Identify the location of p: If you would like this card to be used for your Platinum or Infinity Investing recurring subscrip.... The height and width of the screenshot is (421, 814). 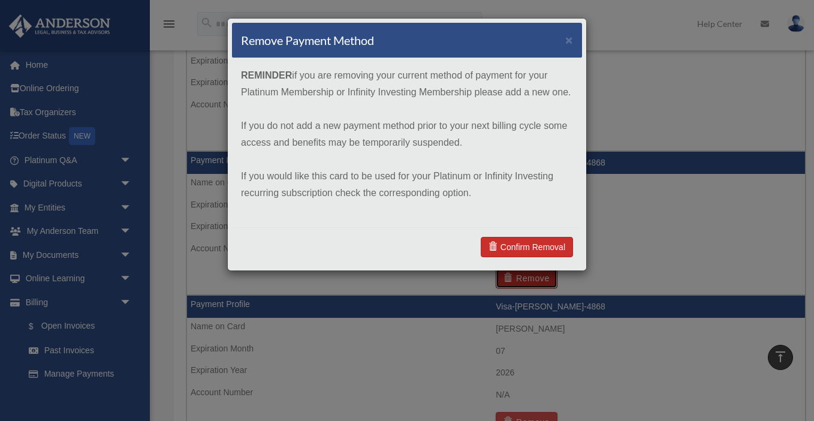
(407, 185).